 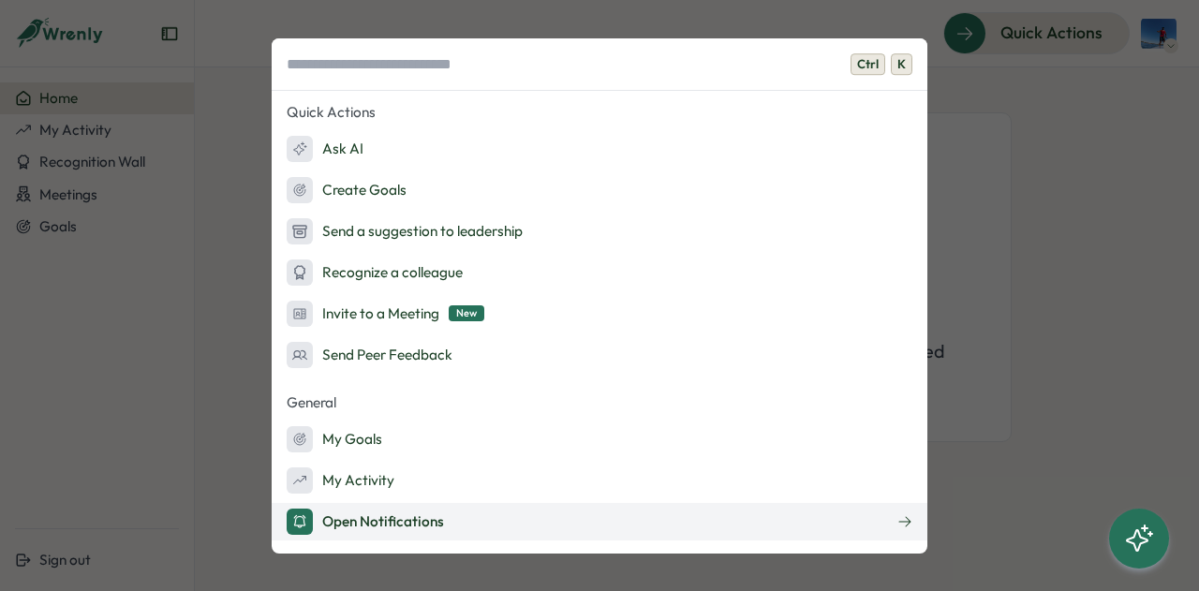 I want to click on button: Invite to a MeetingNew, so click(x=599, y=314).